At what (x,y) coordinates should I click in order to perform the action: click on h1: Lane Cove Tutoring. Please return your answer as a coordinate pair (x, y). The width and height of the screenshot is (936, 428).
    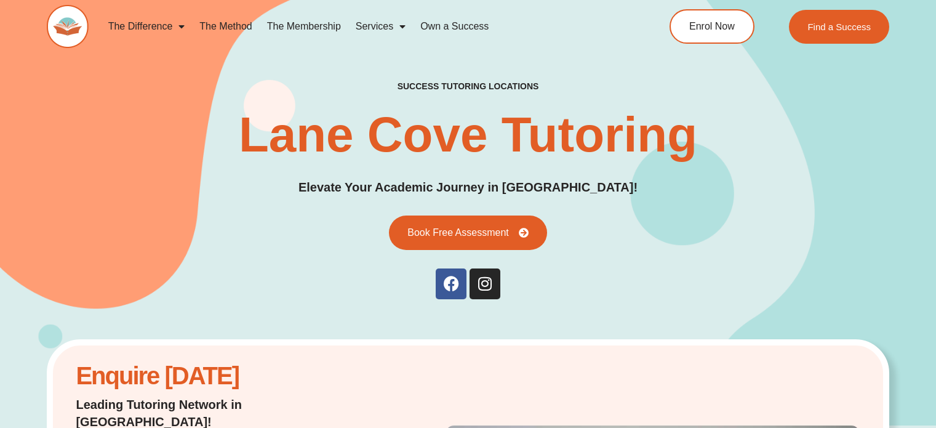
    Looking at the image, I should click on (468, 135).